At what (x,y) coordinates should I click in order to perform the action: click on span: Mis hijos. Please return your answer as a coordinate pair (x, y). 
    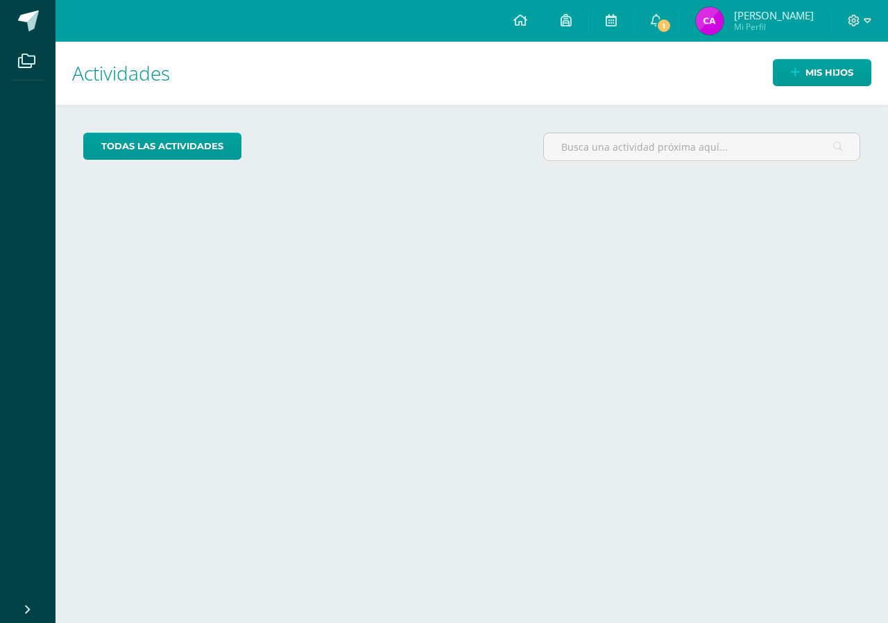
    Looking at the image, I should click on (829, 72).